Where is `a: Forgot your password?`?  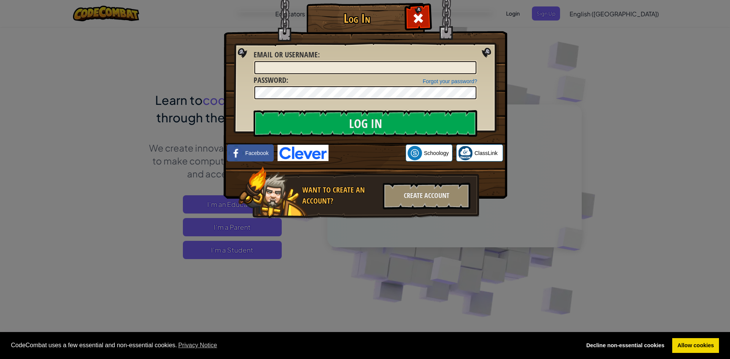 a: Forgot your password? is located at coordinates (450, 81).